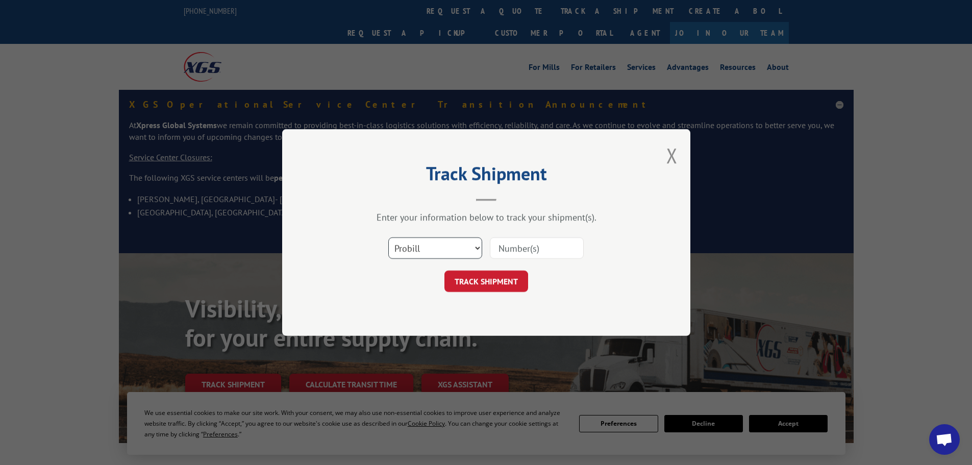  I want to click on input: Number(s), so click(537, 248).